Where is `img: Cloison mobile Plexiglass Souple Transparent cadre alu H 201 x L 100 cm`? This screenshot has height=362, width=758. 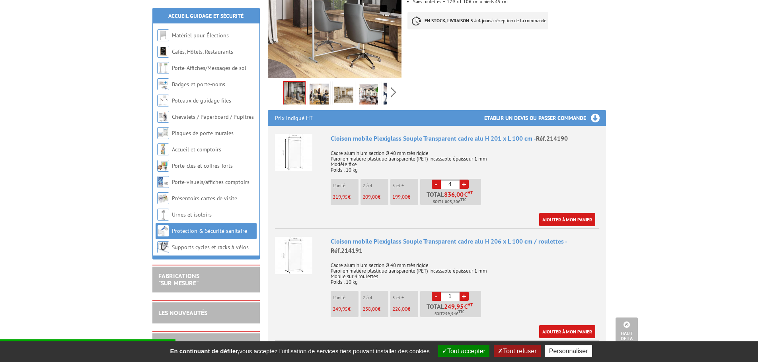 img: Cloison mobile Plexiglass Souple Transparent cadre alu H 201 x L 100 cm is located at coordinates (294, 153).